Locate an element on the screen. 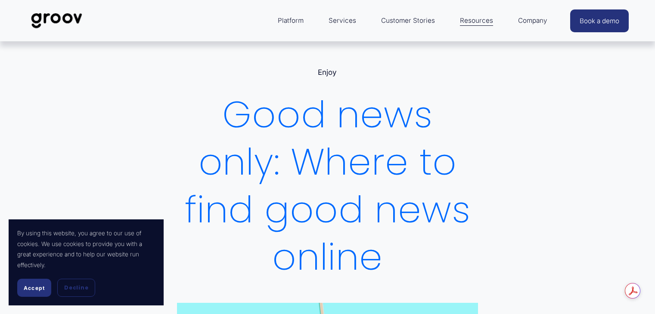 This screenshot has height=314, width=655. span: Company is located at coordinates (533, 21).